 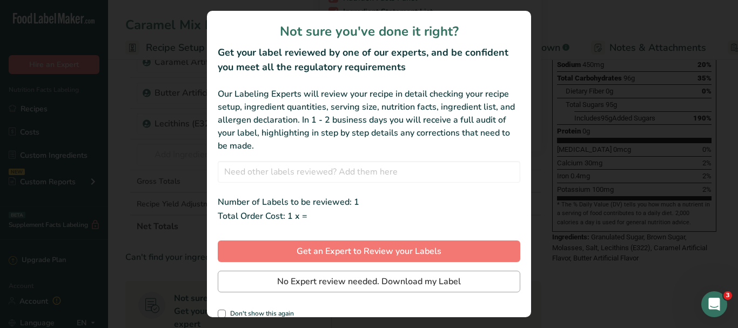 I want to click on div: Total Order Cost: 1 x =, so click(x=369, y=216).